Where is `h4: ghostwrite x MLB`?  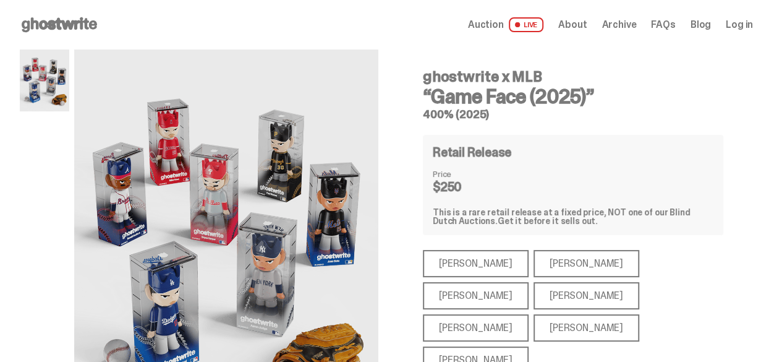
h4: ghostwrite x MLB is located at coordinates (573, 77).